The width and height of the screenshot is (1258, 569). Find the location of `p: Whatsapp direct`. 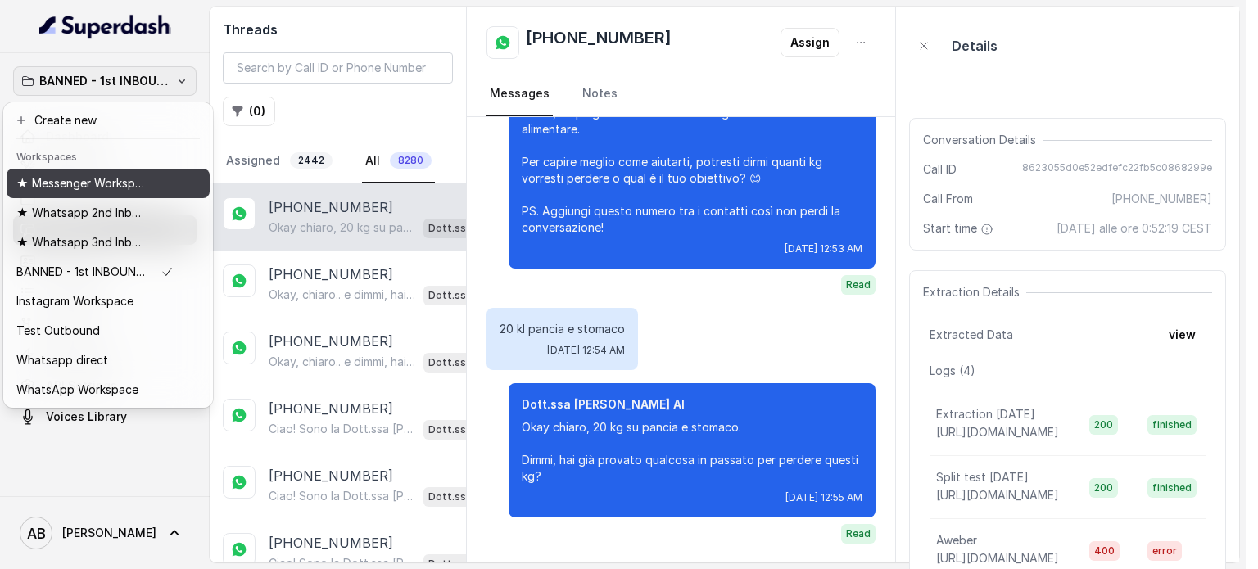

p: Whatsapp direct is located at coordinates (62, 360).